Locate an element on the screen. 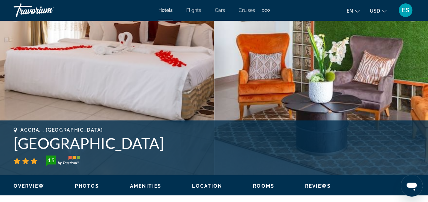 The height and width of the screenshot is (202, 428). a: Travorium is located at coordinates (48, 10).